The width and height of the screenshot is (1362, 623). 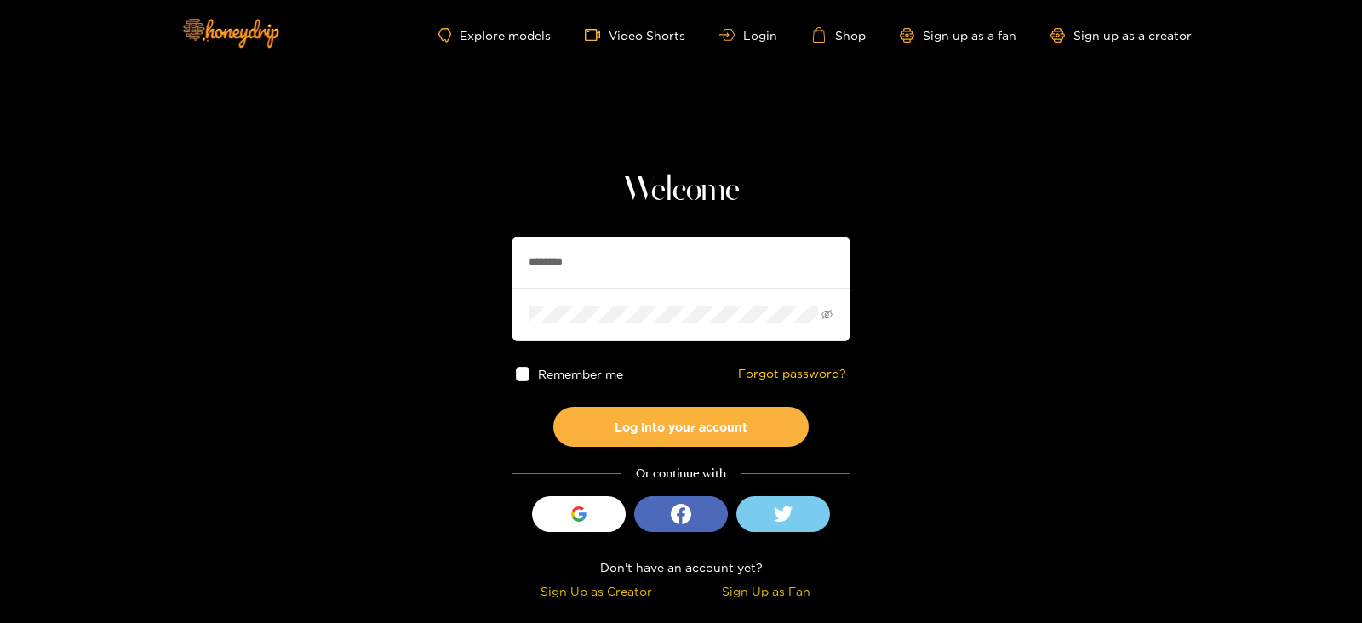 I want to click on a: Login, so click(x=748, y=35).